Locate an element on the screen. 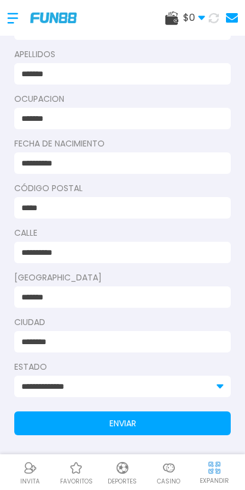  img: Company Logo is located at coordinates (54, 17).